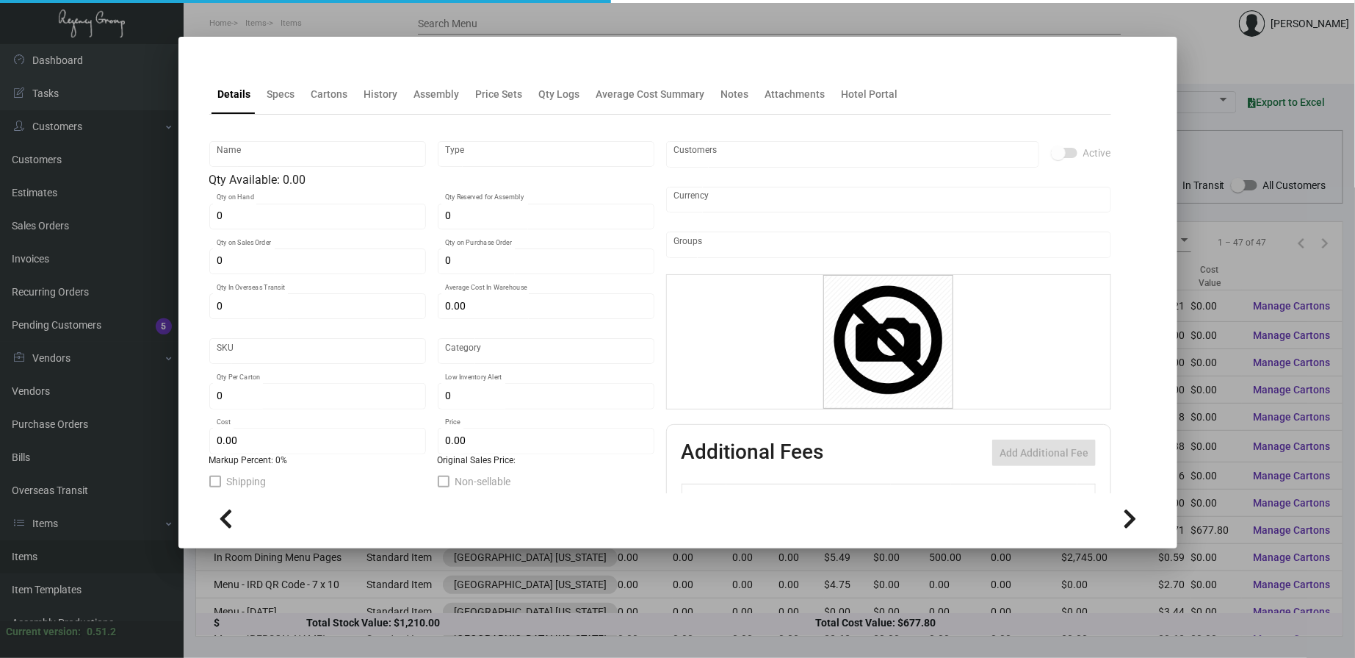 This screenshot has width=1355, height=658. Describe the element at coordinates (234, 94) in the screenshot. I see `div: Details` at that location.